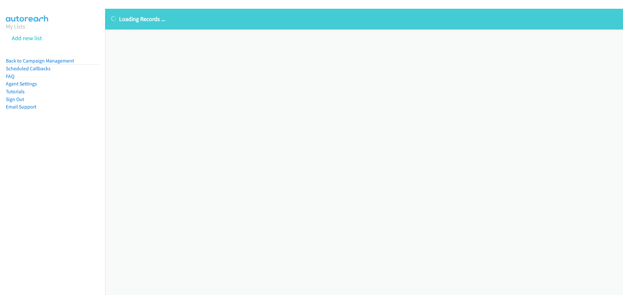  Describe the element at coordinates (28, 68) in the screenshot. I see `a: Scheduled Callbacks` at that location.